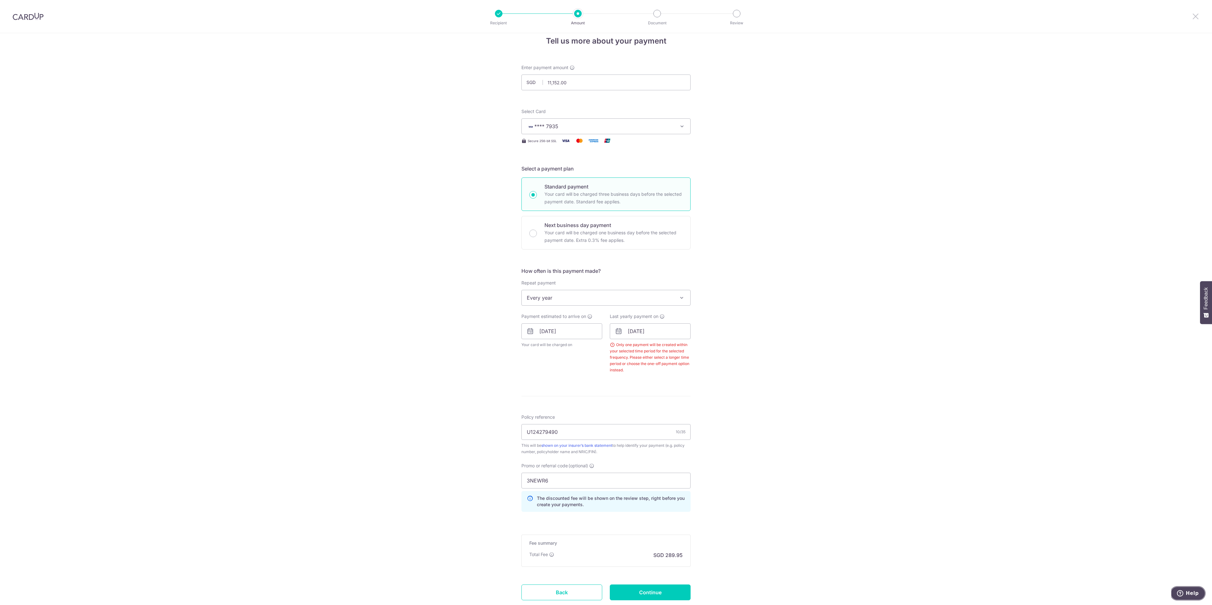 The height and width of the screenshot is (605, 1212). I want to click on p: Next business day payment, so click(613, 225).